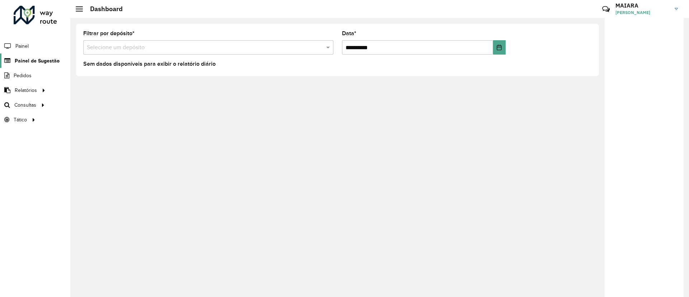  What do you see at coordinates (26, 90) in the screenshot?
I see `span: Relatórios` at bounding box center [26, 90].